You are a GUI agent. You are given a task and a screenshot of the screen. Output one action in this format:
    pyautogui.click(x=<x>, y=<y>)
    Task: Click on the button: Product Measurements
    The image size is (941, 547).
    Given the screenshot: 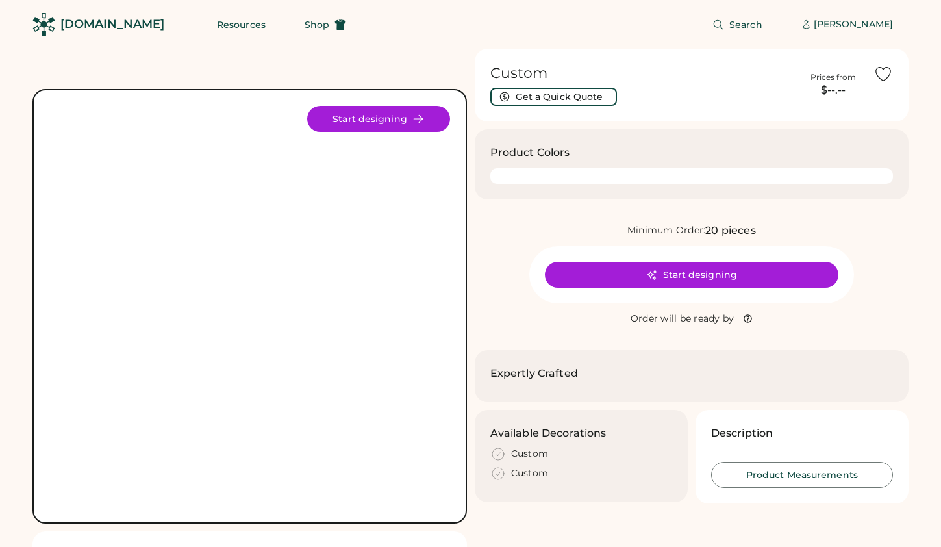 What is the action you would take?
    pyautogui.click(x=802, y=475)
    